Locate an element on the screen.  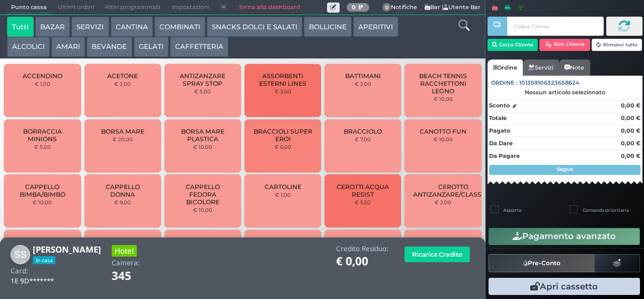
button: CANTINA is located at coordinates (132, 27).